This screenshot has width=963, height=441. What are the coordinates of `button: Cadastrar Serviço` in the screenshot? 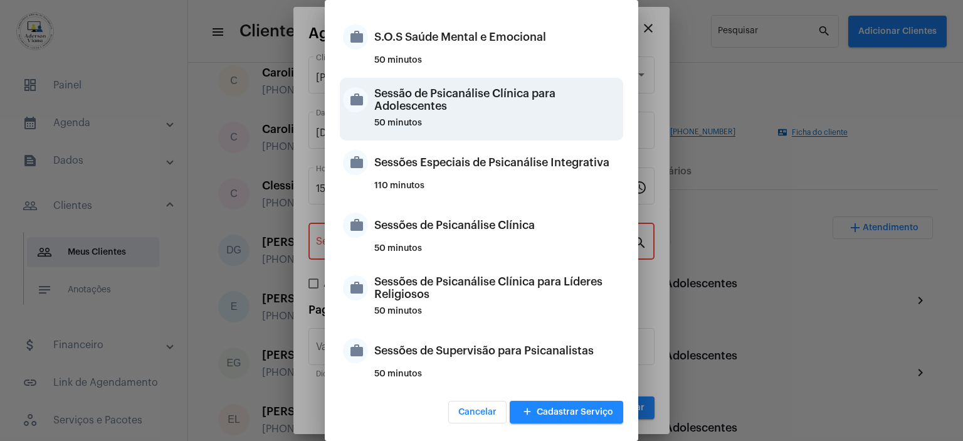 It's located at (566, 412).